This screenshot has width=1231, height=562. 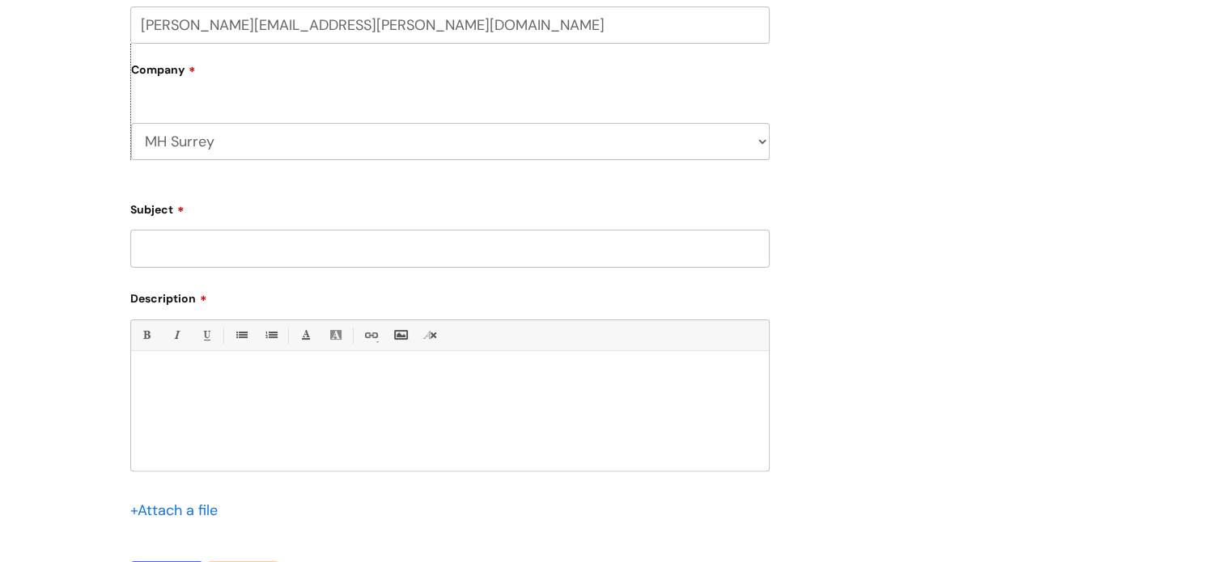 I want to click on a: Underline(Ctrl-U), so click(x=205, y=335).